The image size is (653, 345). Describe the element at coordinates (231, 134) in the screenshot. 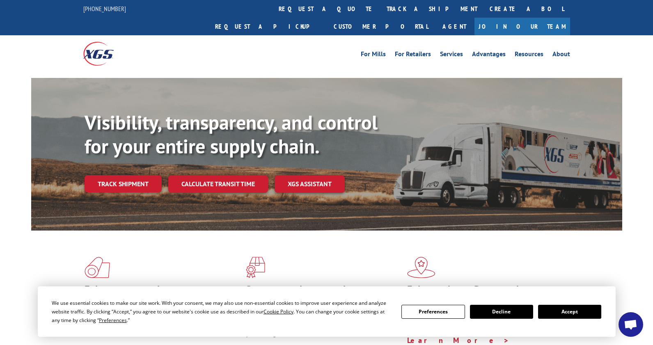

I see `b: Visibility, transparency, and control for your entire supply chain.` at that location.